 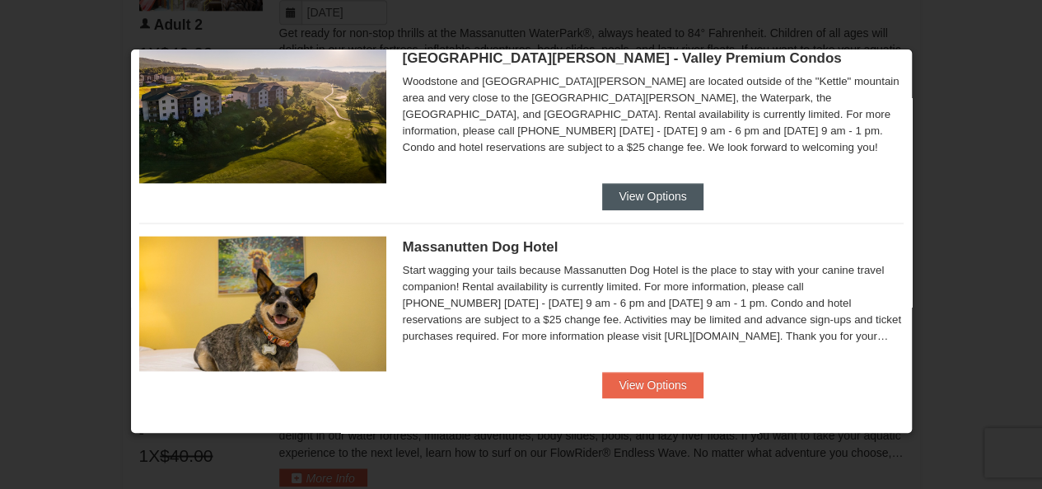 What do you see at coordinates (480, 246) in the screenshot?
I see `span: Massanutten Dog Hotel` at bounding box center [480, 246].